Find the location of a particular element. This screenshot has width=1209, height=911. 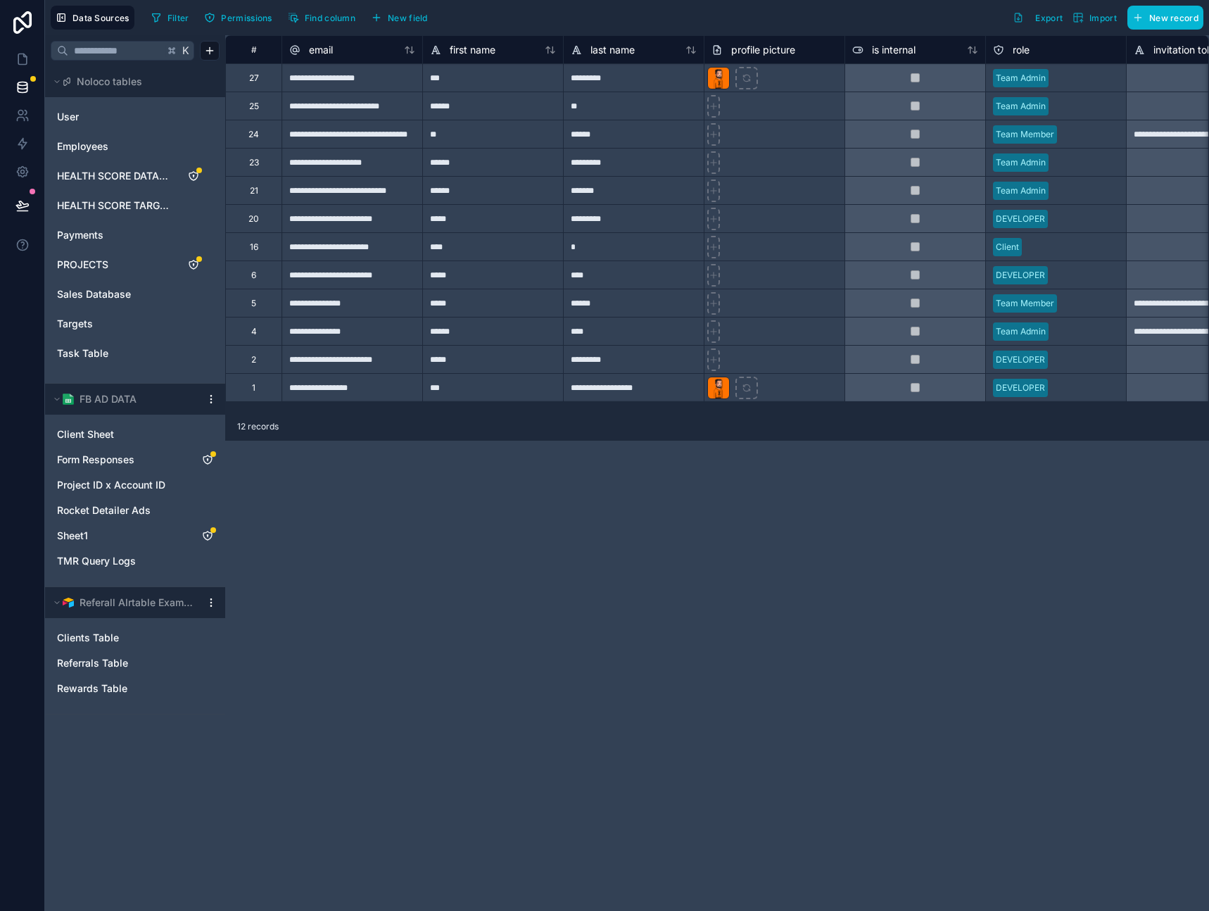

div: Sales Database is located at coordinates (135, 294).